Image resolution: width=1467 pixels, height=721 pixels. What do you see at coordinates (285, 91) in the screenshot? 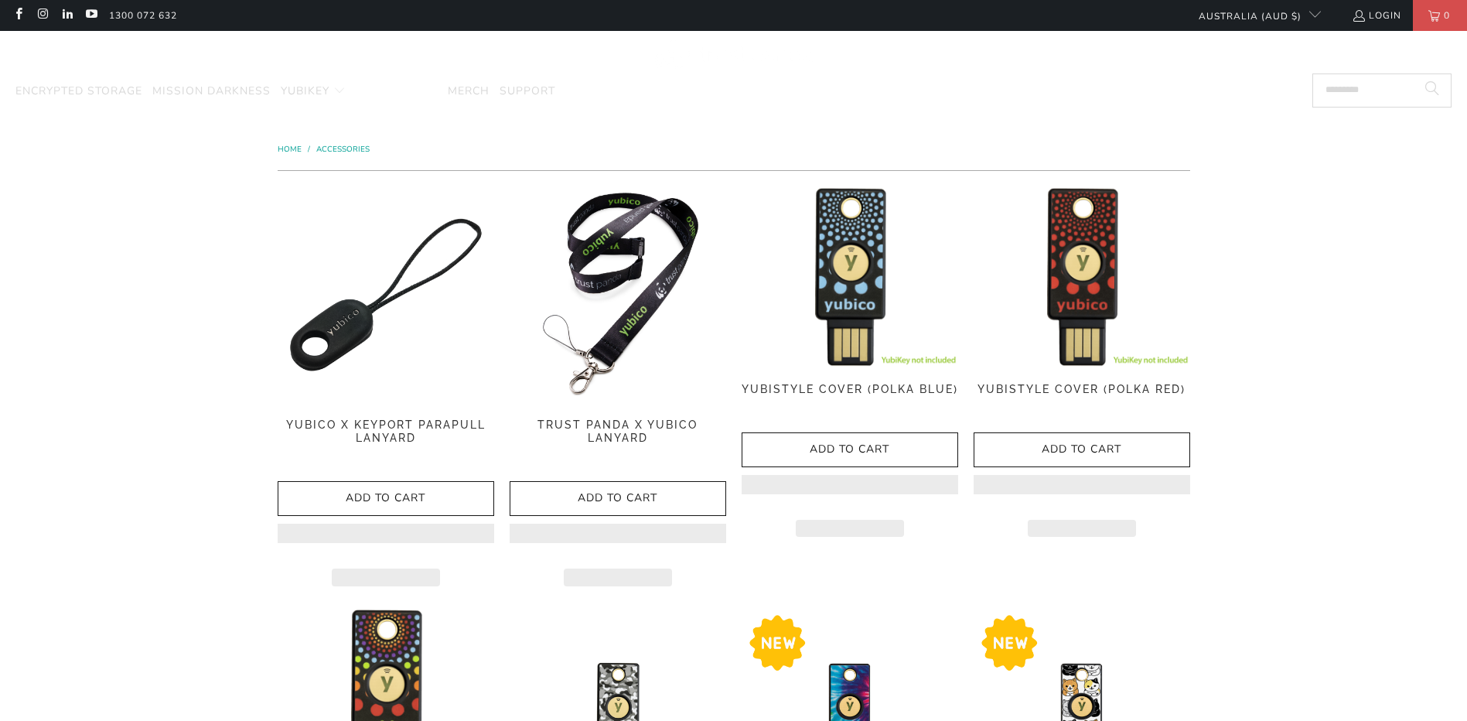
I see `nav: Translation missing: en.navigation.header.main_nav` at bounding box center [285, 91].